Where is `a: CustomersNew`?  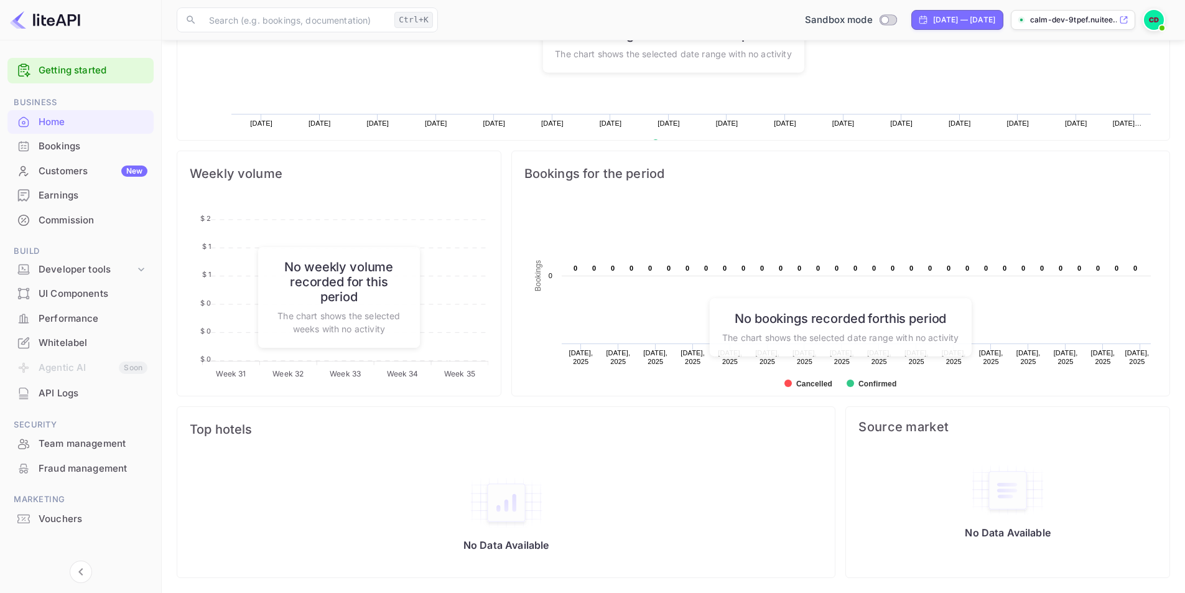 a: CustomersNew is located at coordinates (80, 170).